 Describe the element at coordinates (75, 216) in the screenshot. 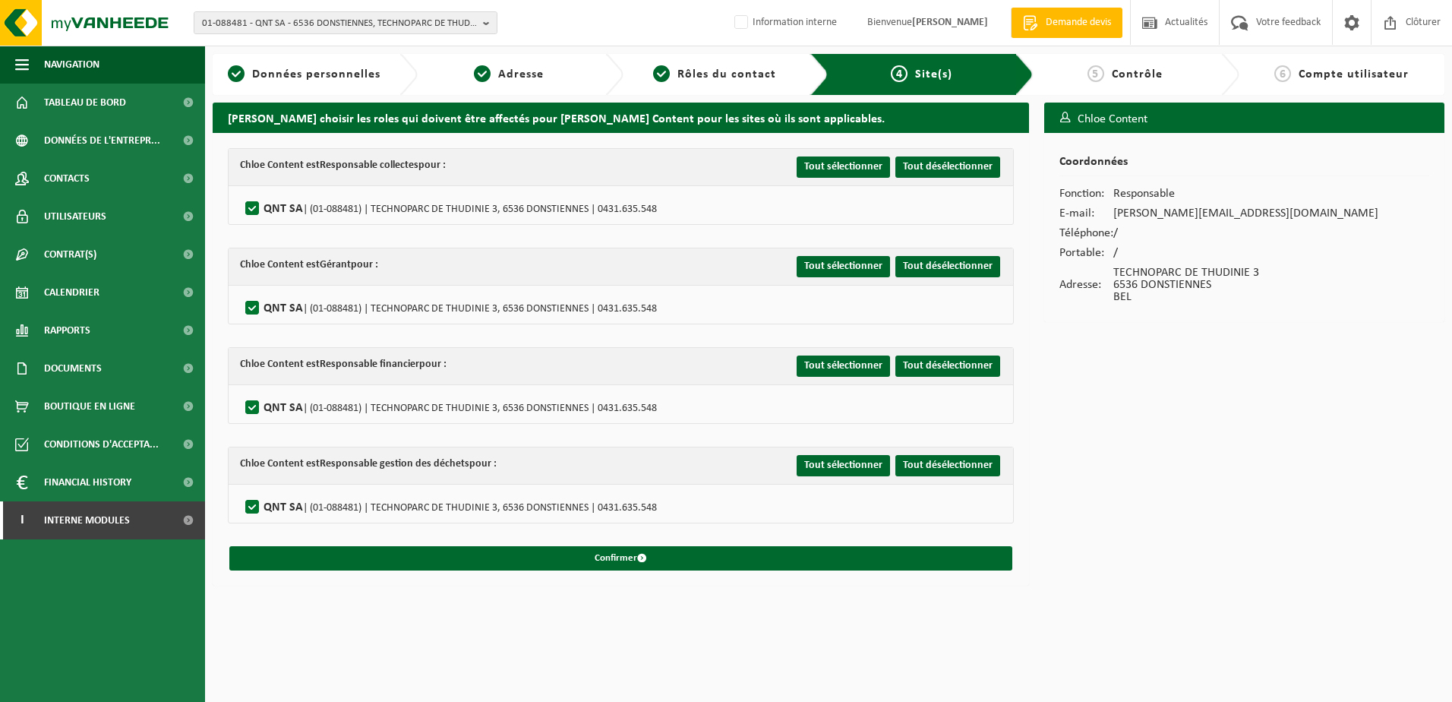

I see `span: Utilisateurs` at that location.